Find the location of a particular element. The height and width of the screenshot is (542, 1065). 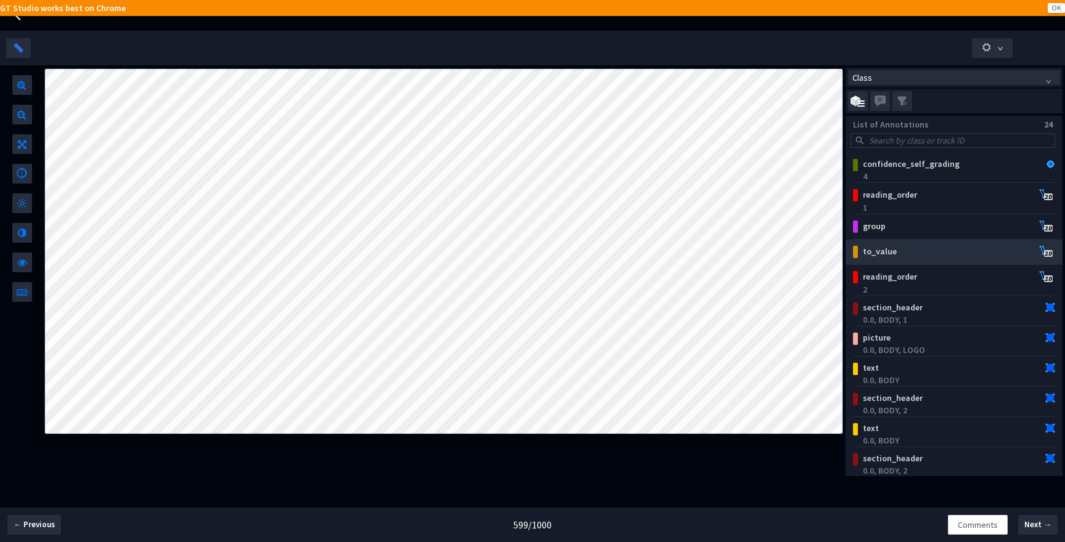

img: svg+xml;base64,PHN2ZyB3aWR0aD0iMjQiIGhlaWdodD0iMjQiIHZpZXdCb3g9IjAgMCAyNCAyNCIgZmlsbD0ibm9uZSIgeG... is located at coordinates (880, 101).